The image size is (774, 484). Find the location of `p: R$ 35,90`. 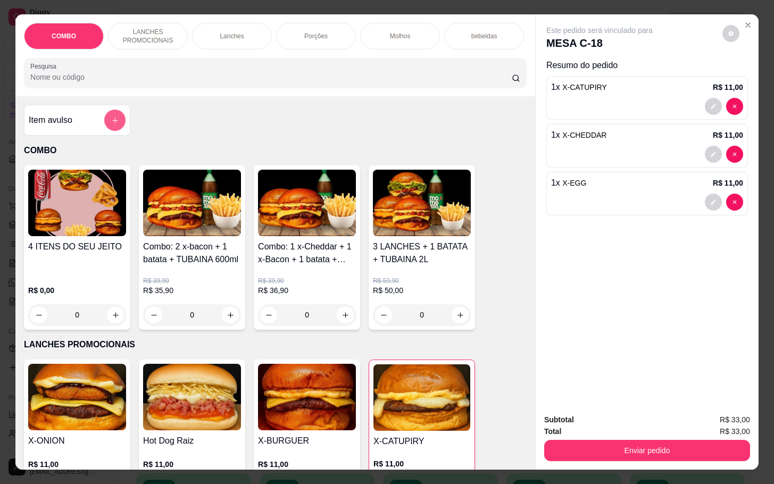

p: R$ 35,90 is located at coordinates (192, 291).